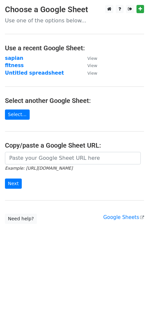 The height and width of the screenshot is (314, 149). I want to click on a: sapian, so click(14, 58).